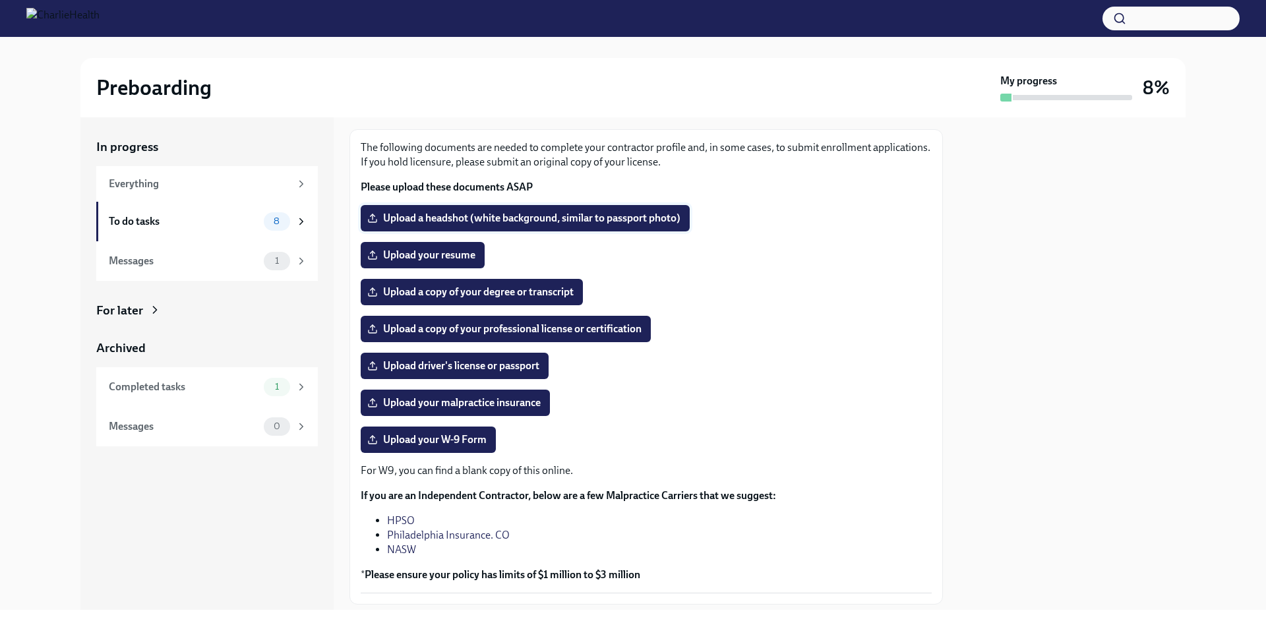 This screenshot has width=1266, height=623. Describe the element at coordinates (448, 535) in the screenshot. I see `a: Philadelphia Insurance. CO` at that location.